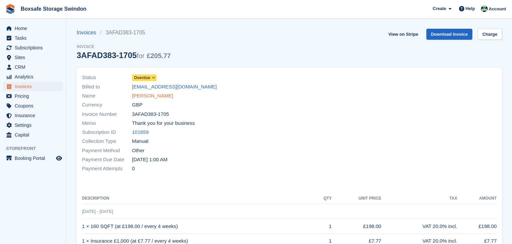  What do you see at coordinates (323, 226) in the screenshot?
I see `td: 1` at bounding box center [323, 226].